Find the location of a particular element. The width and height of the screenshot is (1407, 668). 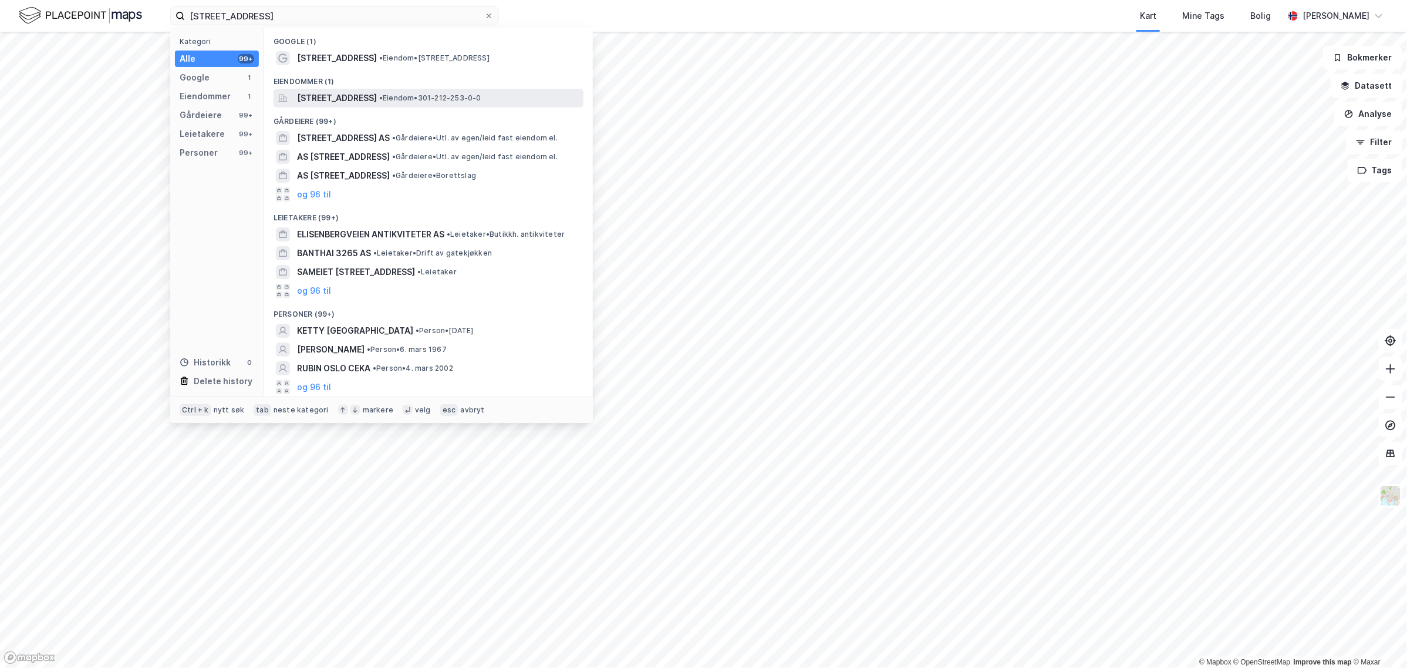

div: Ctrl + k is located at coordinates (196, 410).